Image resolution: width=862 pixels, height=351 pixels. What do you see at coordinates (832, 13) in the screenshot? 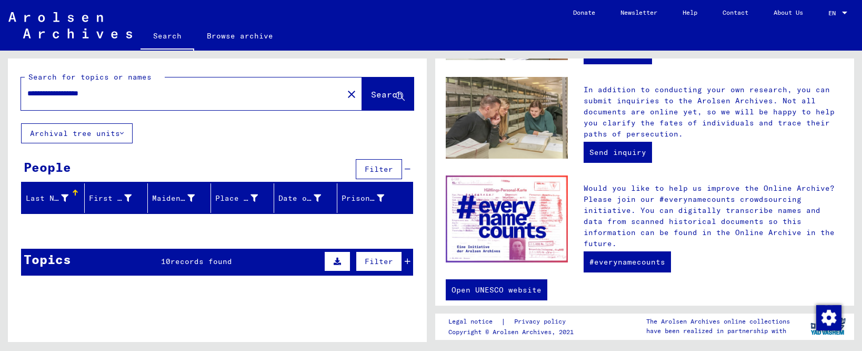
I see `mat-select-trigger: EN` at bounding box center [832, 13].